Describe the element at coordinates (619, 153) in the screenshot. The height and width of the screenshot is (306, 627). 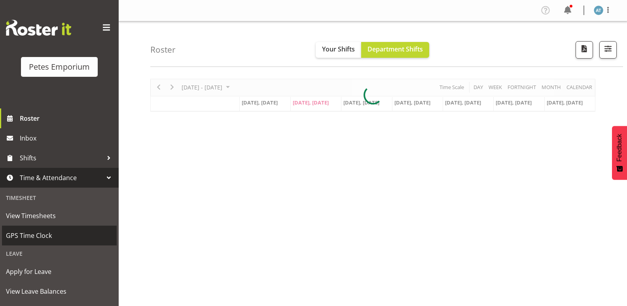
I see `button: Feedback - Show survey` at that location.